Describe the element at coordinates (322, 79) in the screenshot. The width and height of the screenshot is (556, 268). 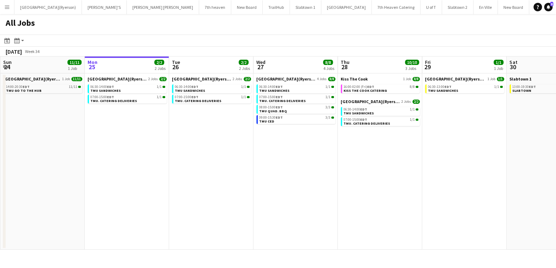
I see `span: 4 Jobs` at that location.